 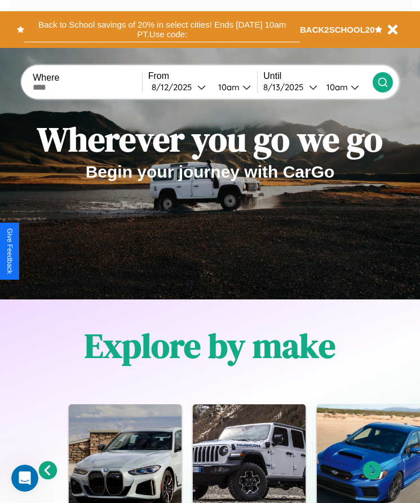 What do you see at coordinates (337, 29) in the screenshot?
I see `b: BACK2SCHOOL20` at bounding box center [337, 29].